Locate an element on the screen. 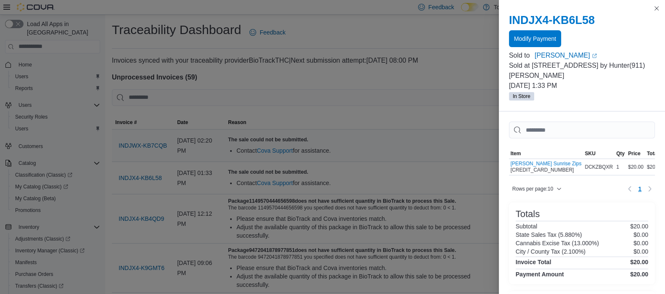 Image resolution: width=665 pixels, height=294 pixels. button: Qty is located at coordinates (621, 154).